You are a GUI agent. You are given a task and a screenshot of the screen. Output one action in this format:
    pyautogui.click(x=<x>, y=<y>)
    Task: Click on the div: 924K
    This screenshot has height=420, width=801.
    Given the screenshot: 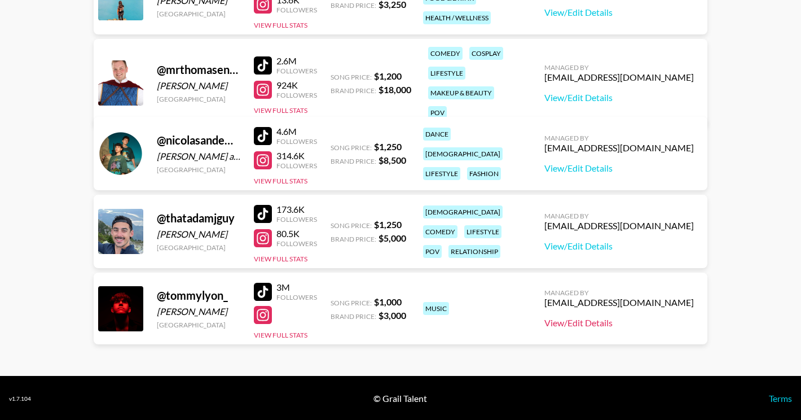 What is the action you would take?
    pyautogui.click(x=297, y=85)
    